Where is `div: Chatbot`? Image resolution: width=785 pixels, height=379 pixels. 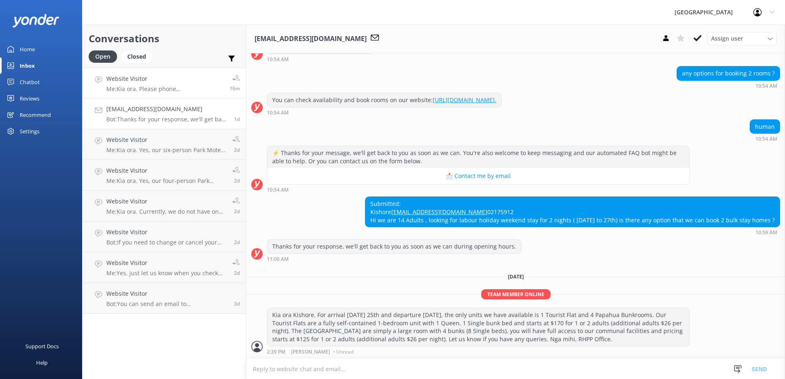
div: Chatbot is located at coordinates (30, 82).